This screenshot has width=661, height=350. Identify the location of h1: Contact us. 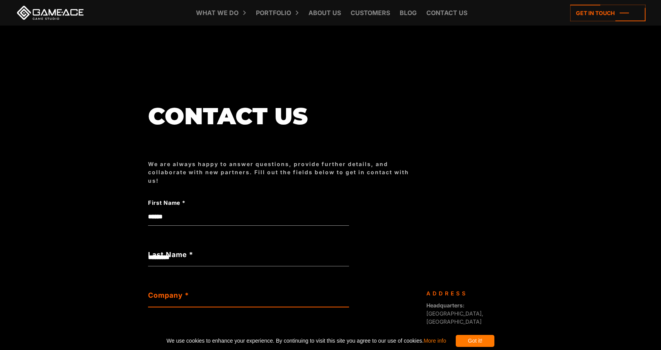
(283, 116).